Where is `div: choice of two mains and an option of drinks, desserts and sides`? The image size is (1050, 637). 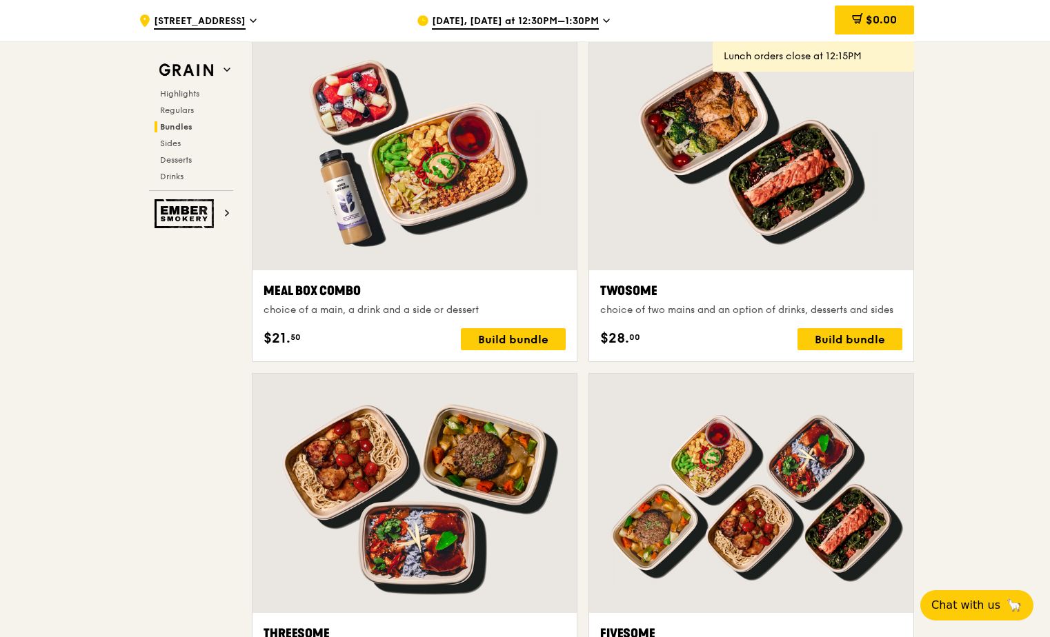 div: choice of two mains and an option of drinks, desserts and sides is located at coordinates (751, 310).